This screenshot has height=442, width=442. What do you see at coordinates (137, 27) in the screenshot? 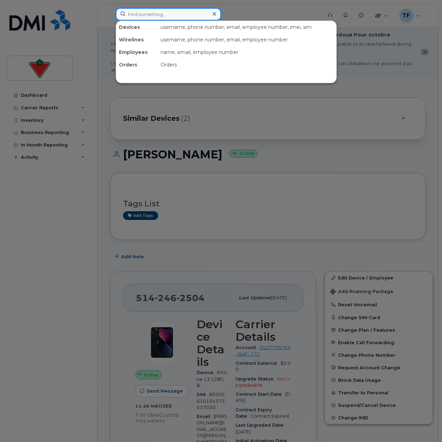
I see `div: Devices` at bounding box center [137, 27].